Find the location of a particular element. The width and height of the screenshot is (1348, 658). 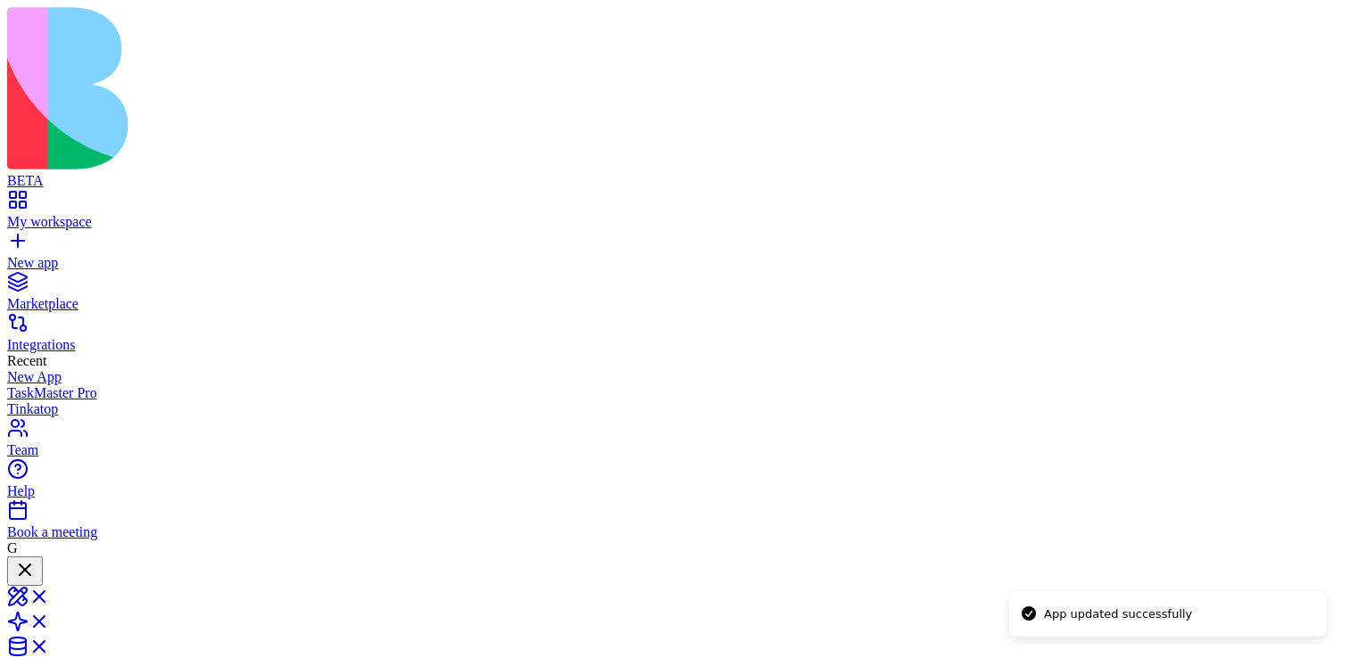

img: logo is located at coordinates (366, 88).